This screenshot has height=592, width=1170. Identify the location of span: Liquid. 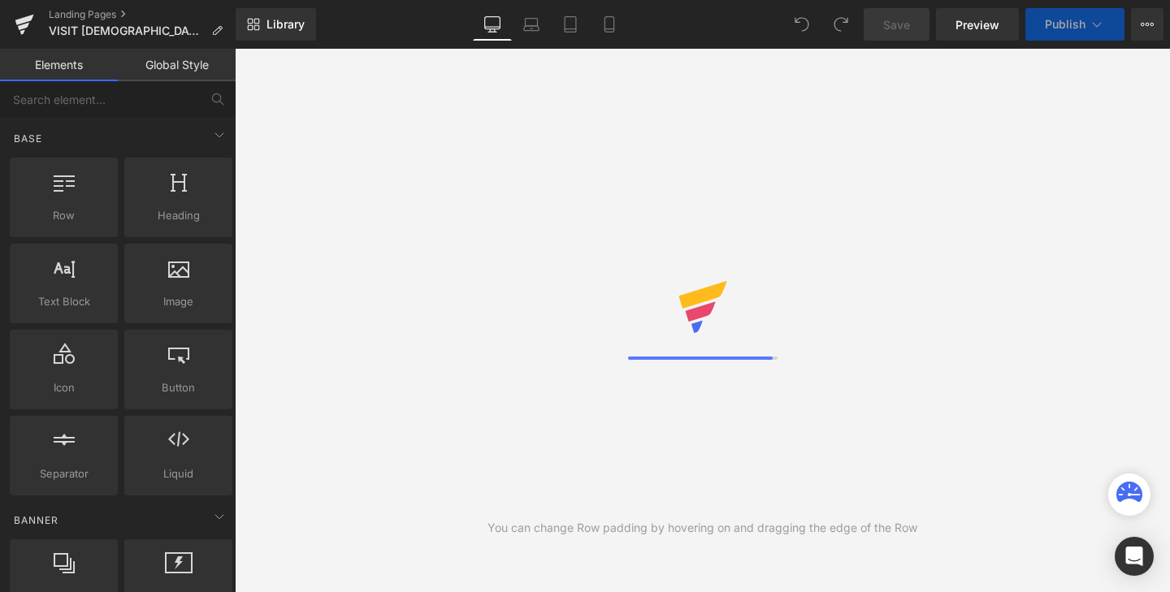
(178, 474).